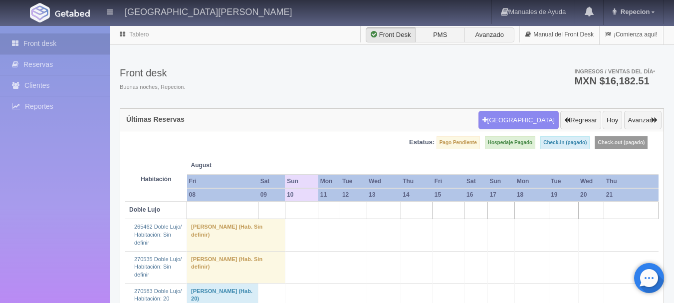 The height and width of the screenshot is (303, 674). I want to click on th: 10, so click(301, 194).